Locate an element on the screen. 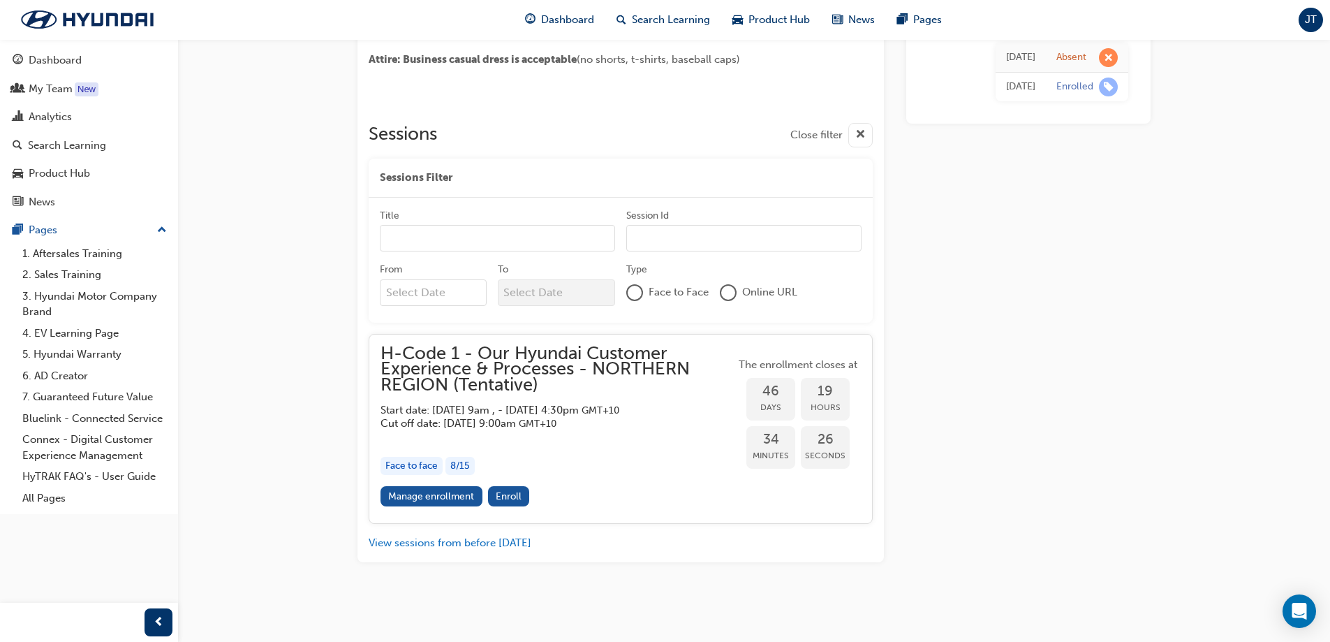 This screenshot has height=642, width=1330. div: Search Learning is located at coordinates (67, 145).